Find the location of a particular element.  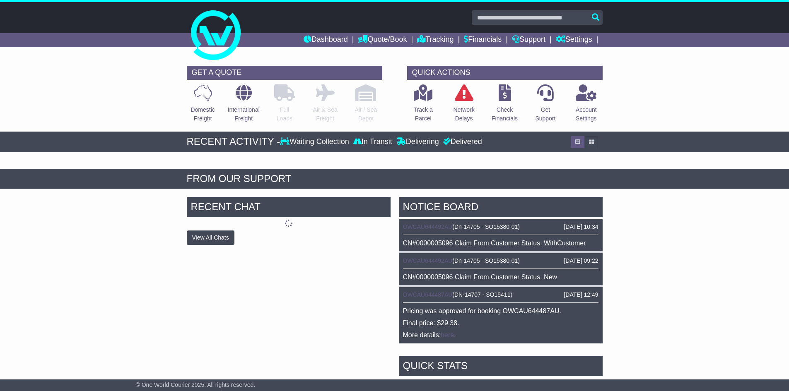

p: International Freight is located at coordinates (243, 114).